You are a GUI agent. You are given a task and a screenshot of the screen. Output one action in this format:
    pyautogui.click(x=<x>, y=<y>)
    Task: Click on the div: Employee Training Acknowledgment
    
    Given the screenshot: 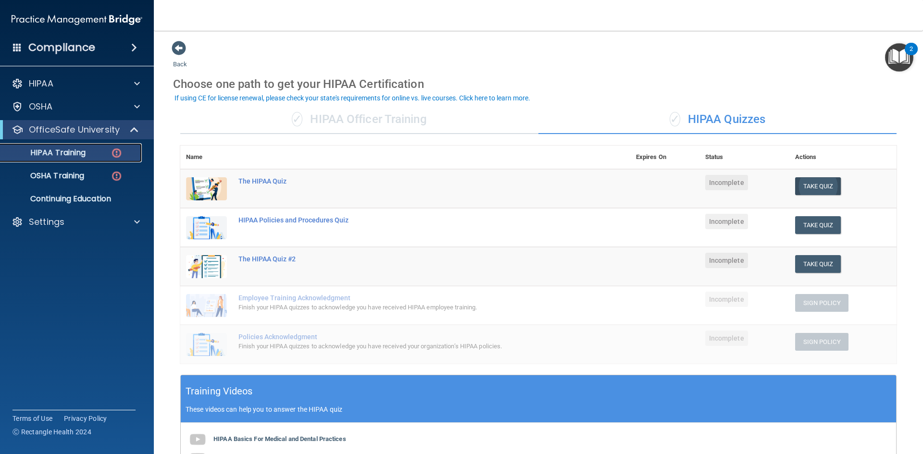 What is the action you would take?
    pyautogui.click(x=410, y=298)
    